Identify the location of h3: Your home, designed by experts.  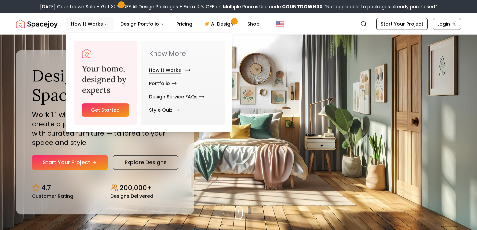
(105, 80).